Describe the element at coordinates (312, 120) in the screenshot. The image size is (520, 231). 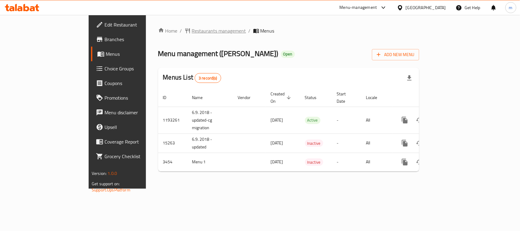
I see `div: Active` at that location.